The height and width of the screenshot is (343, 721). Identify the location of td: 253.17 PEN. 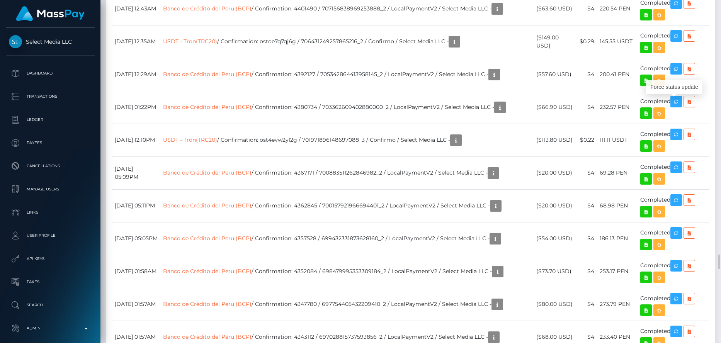
(617, 271).